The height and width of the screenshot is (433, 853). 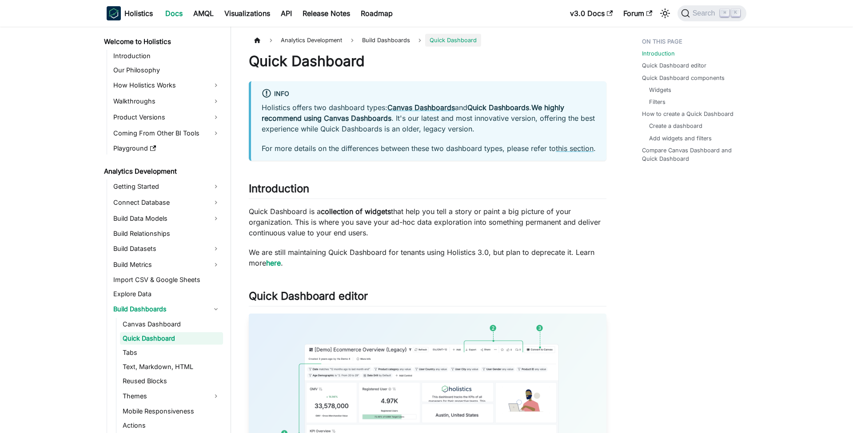 I want to click on a: Mobile Responsiveness, so click(x=171, y=411).